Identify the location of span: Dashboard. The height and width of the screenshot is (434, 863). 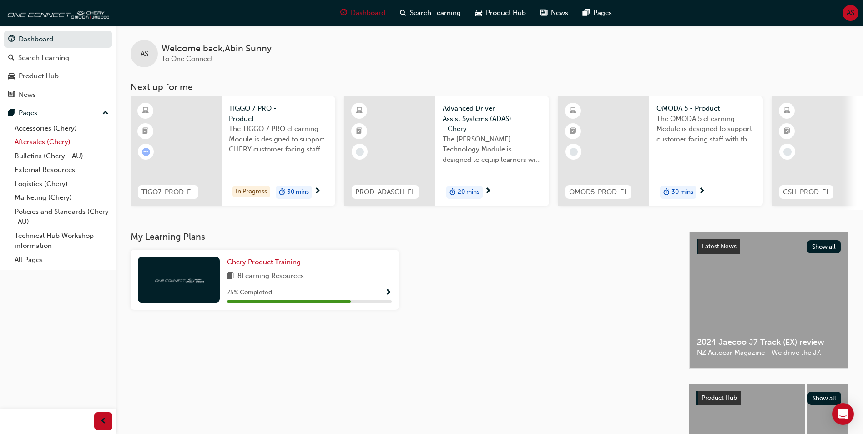
(368, 13).